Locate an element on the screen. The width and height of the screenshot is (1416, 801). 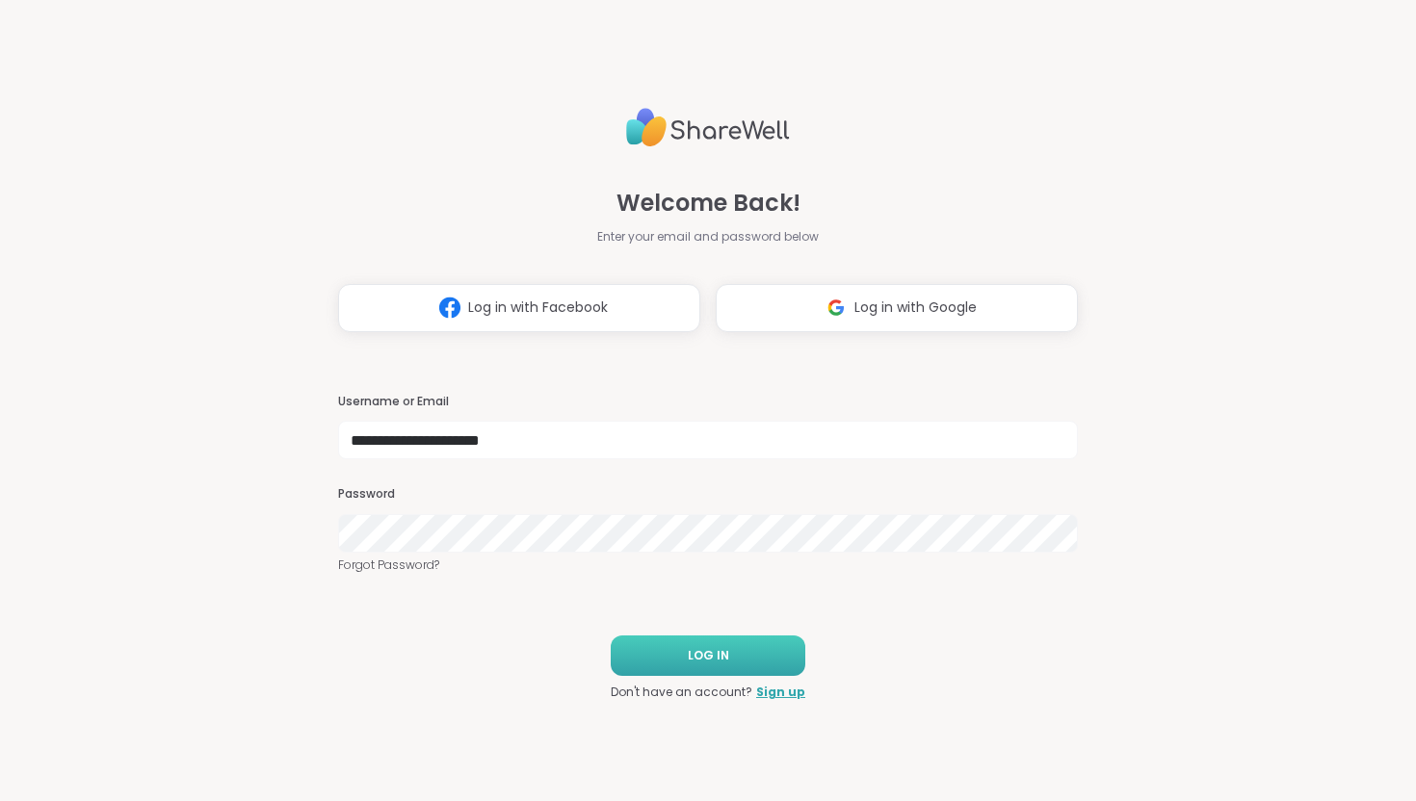
button: LOG IN is located at coordinates (708, 656).